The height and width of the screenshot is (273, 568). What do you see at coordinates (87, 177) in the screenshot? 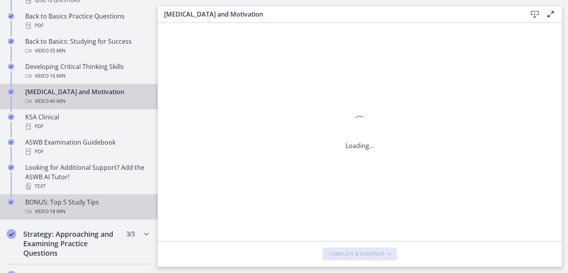
I see `div: Looking for Additional Support? Add the ASWB AI Tutor!` at bounding box center [87, 177].